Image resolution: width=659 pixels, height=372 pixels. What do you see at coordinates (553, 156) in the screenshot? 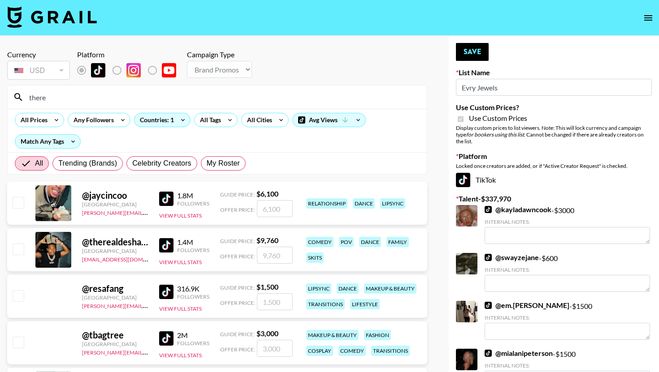
I see `label: Platform` at bounding box center [553, 156].